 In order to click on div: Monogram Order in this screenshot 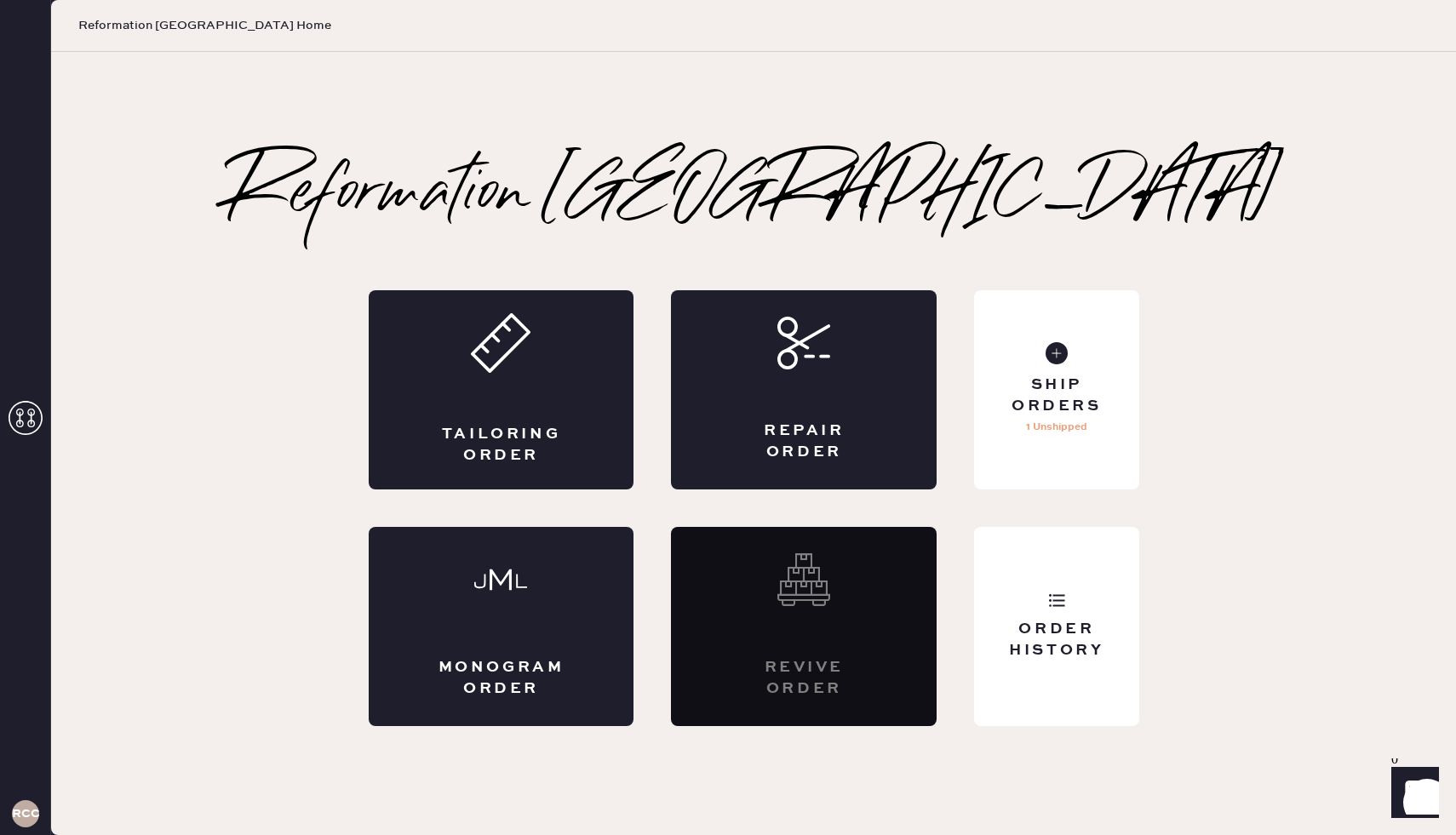, I will do `click(502, 679)`.